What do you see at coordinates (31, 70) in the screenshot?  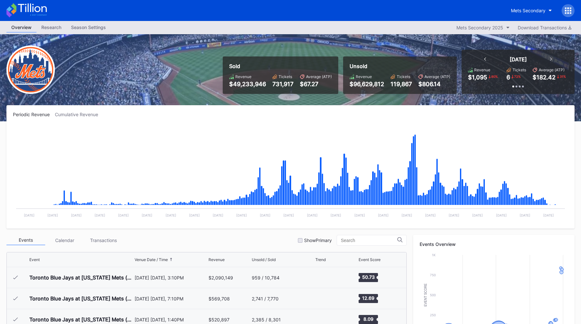 I see `img: New-York-Mets-Transparent.png` at bounding box center [31, 70].